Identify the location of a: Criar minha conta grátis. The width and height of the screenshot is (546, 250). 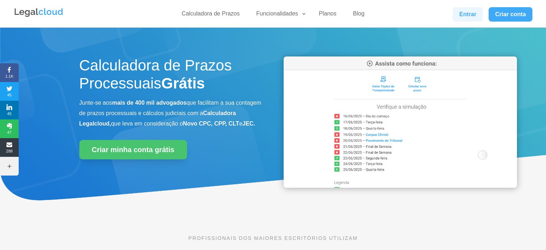
(133, 149).